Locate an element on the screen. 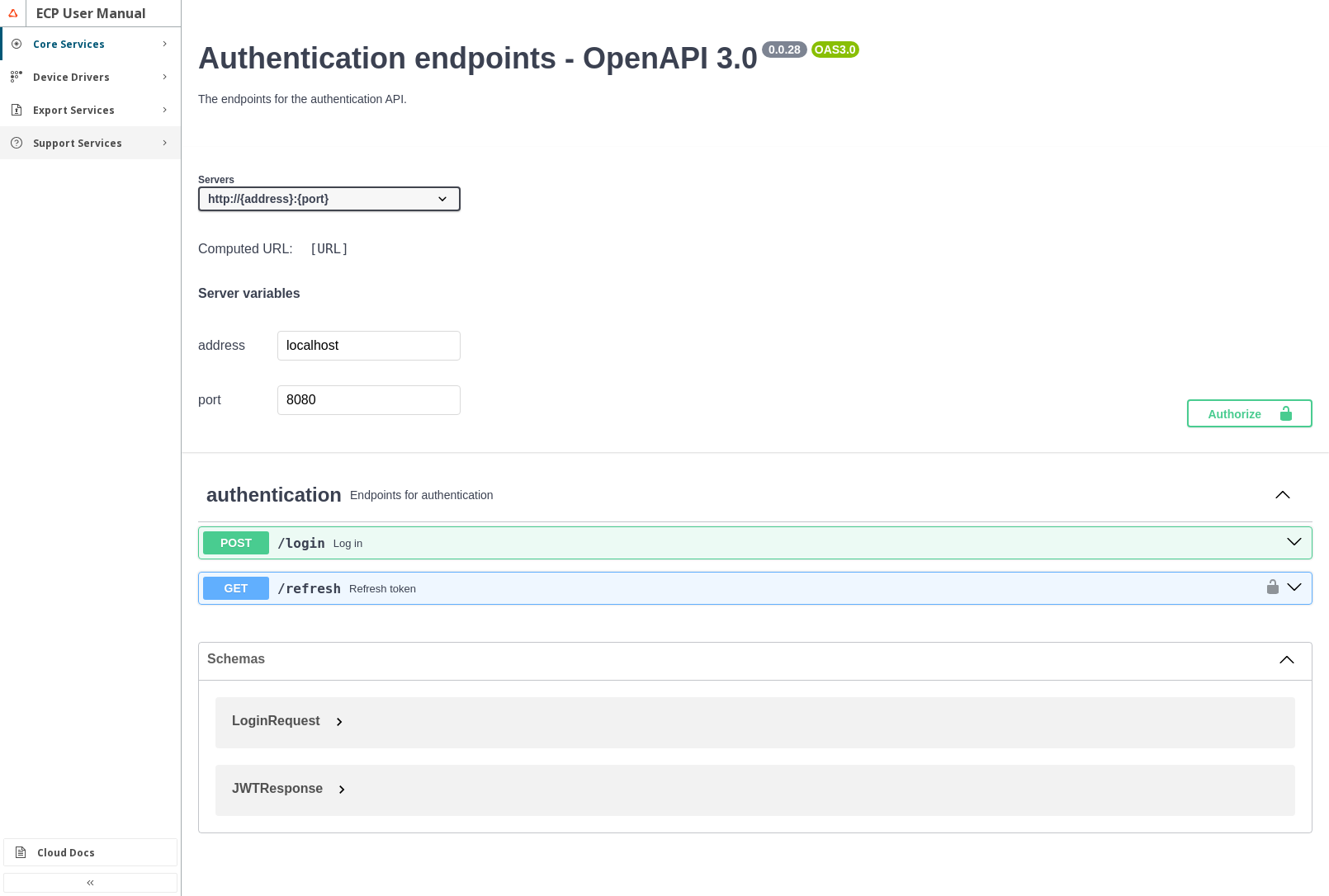 The height and width of the screenshot is (896, 1329). span: Schemas is located at coordinates (743, 659).